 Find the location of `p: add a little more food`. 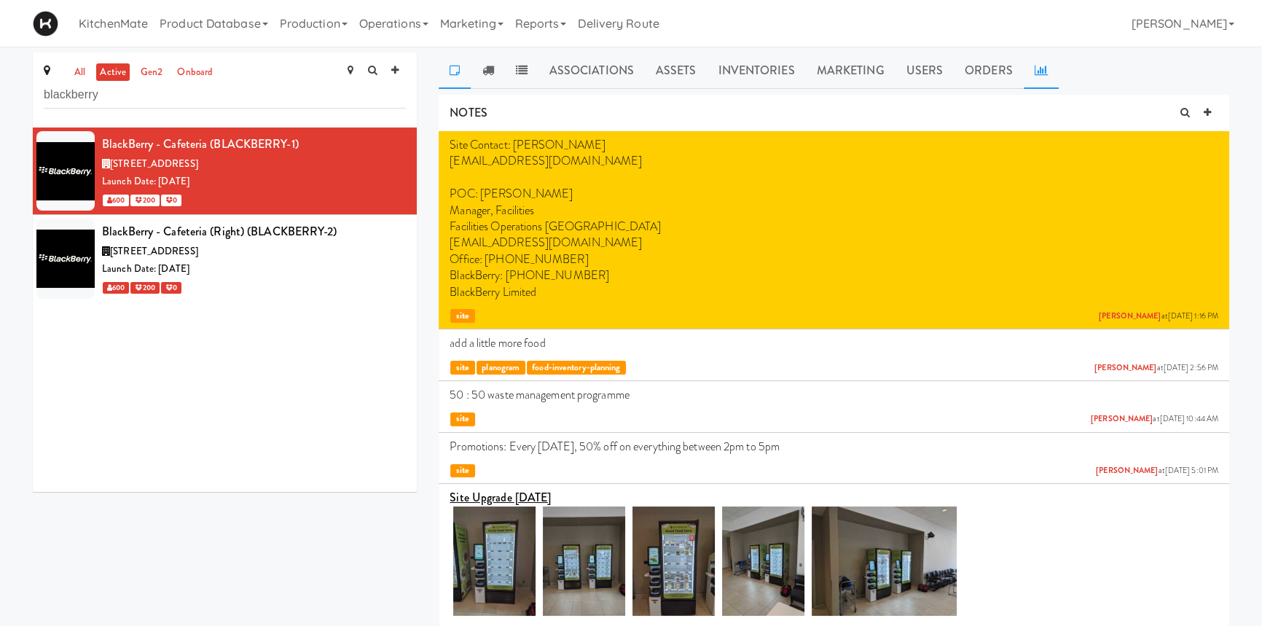

p: add a little more food is located at coordinates (834, 343).